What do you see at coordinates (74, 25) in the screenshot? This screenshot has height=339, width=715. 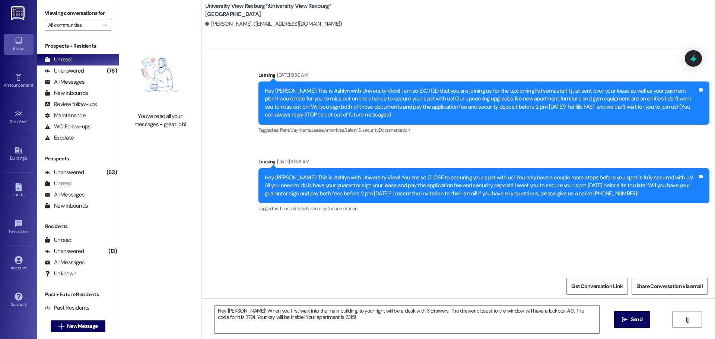 I see `input: All communities` at bounding box center [74, 25].